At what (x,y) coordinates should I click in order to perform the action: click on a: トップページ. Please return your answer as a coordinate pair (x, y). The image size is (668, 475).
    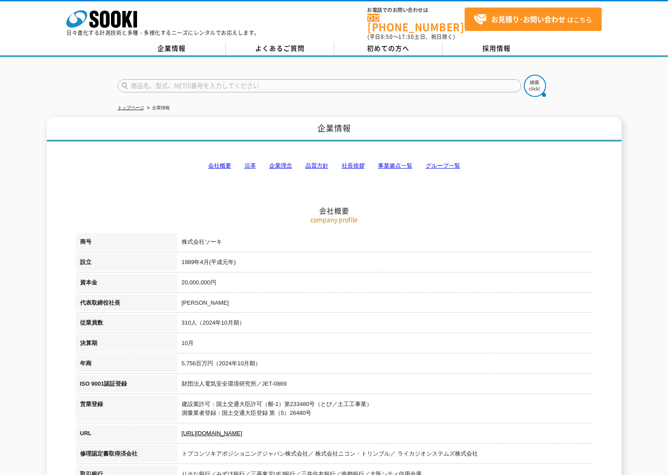
    Looking at the image, I should click on (131, 107).